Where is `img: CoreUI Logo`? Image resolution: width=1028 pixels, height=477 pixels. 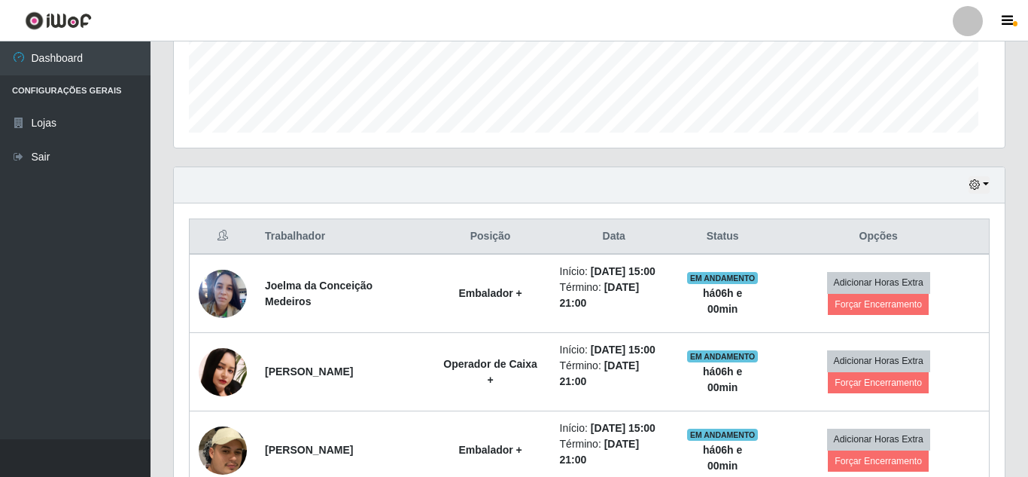 img: CoreUI Logo is located at coordinates (58, 20).